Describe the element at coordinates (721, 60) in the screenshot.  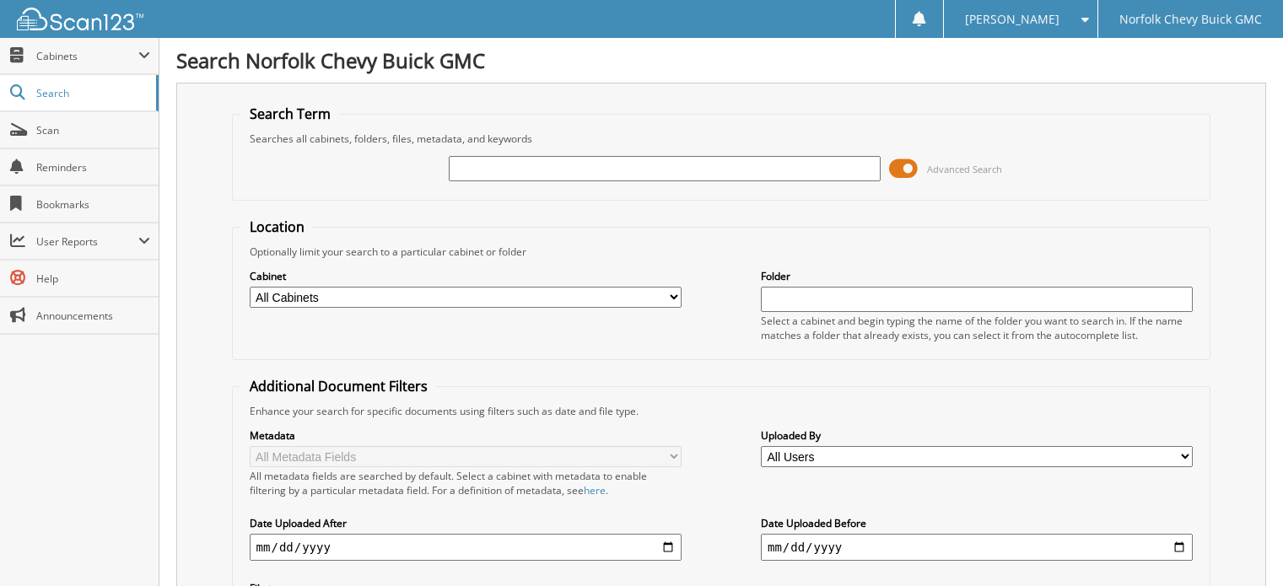
I see `h1: Search Norfolk Chevy Buick GMC` at that location.